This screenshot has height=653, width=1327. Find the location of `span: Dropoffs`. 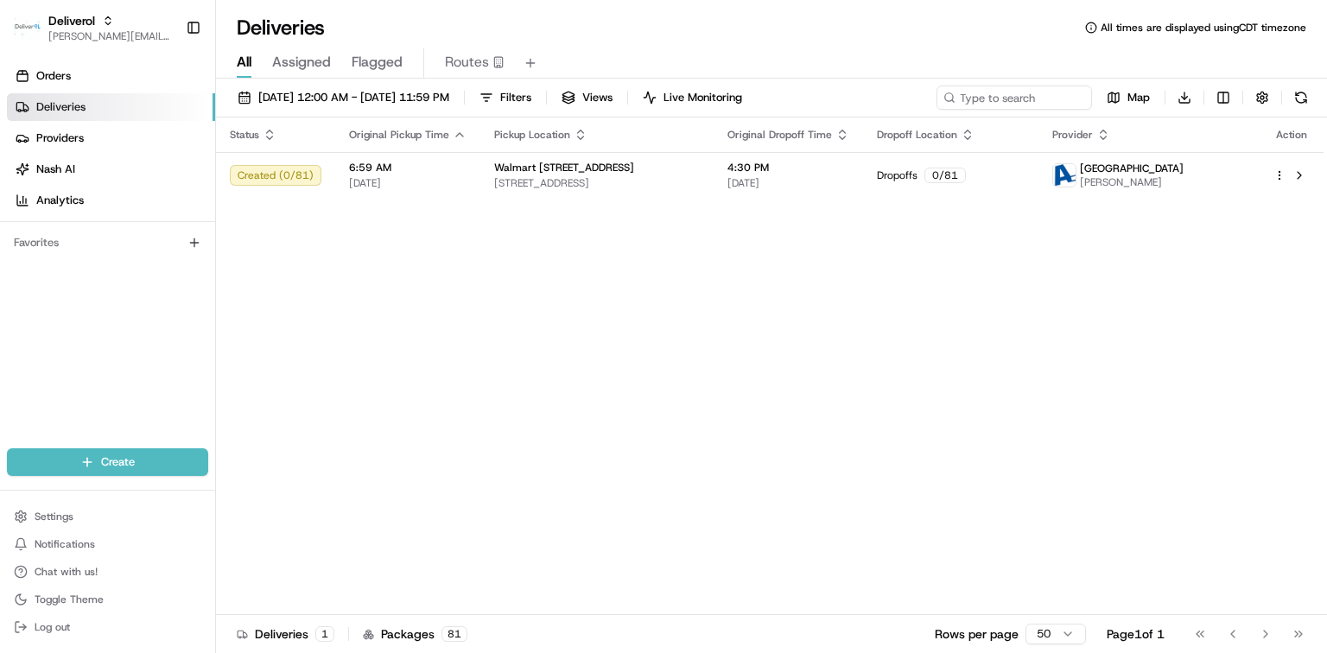

span: Dropoffs is located at coordinates (897, 175).